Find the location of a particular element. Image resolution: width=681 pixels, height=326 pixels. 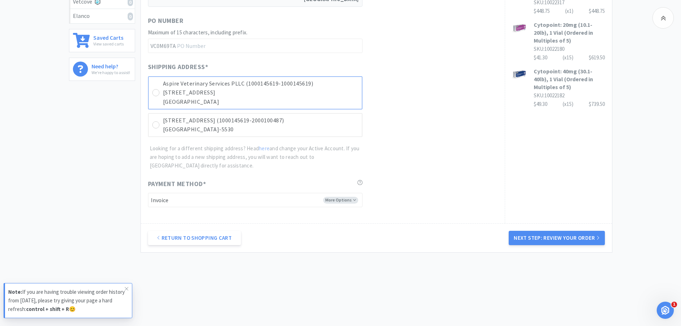

a: Elanco0 is located at coordinates (102, 16).